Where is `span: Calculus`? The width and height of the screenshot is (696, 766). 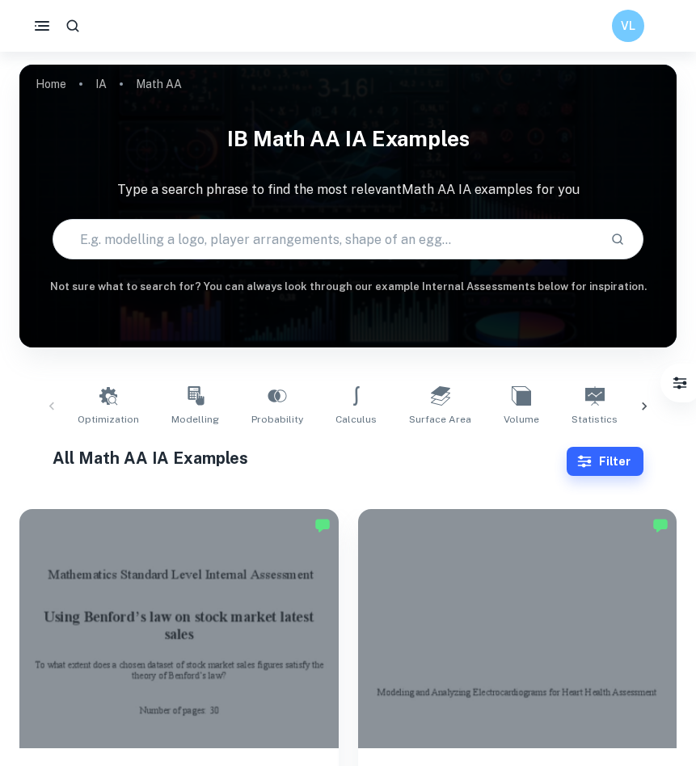 span: Calculus is located at coordinates (356, 419).